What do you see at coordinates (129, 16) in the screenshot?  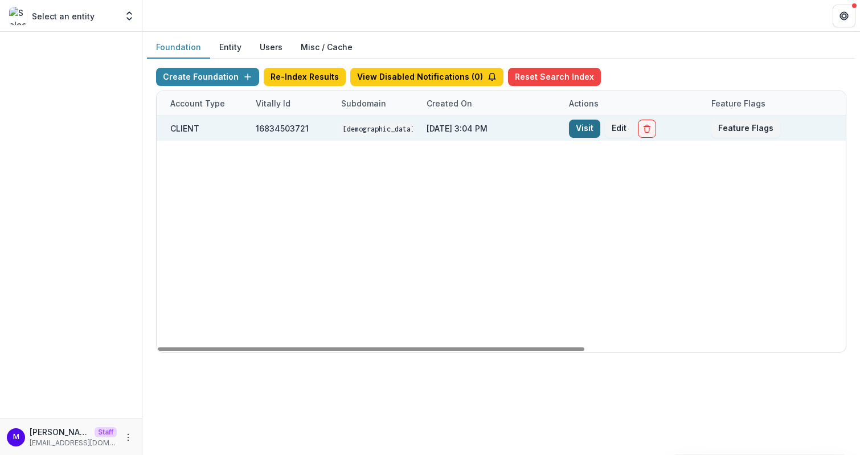 I see `button: Open entity switcher` at bounding box center [129, 16].